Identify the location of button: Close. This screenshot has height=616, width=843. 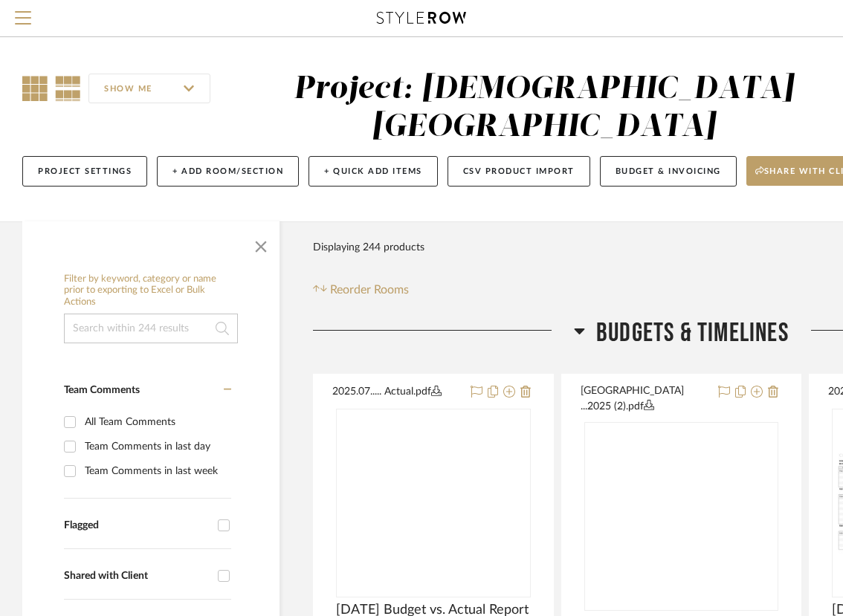
(261, 244).